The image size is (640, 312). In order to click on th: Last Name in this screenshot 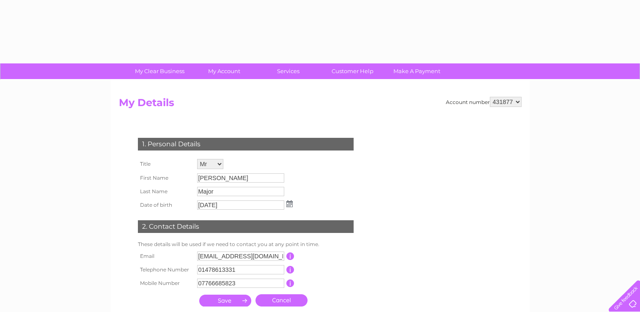, I will do `click(165, 192)`.